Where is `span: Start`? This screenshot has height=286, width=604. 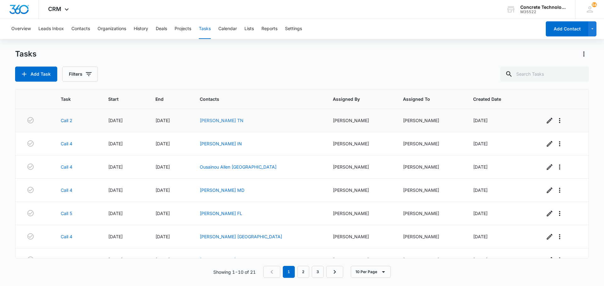
span: Start is located at coordinates (119, 99).